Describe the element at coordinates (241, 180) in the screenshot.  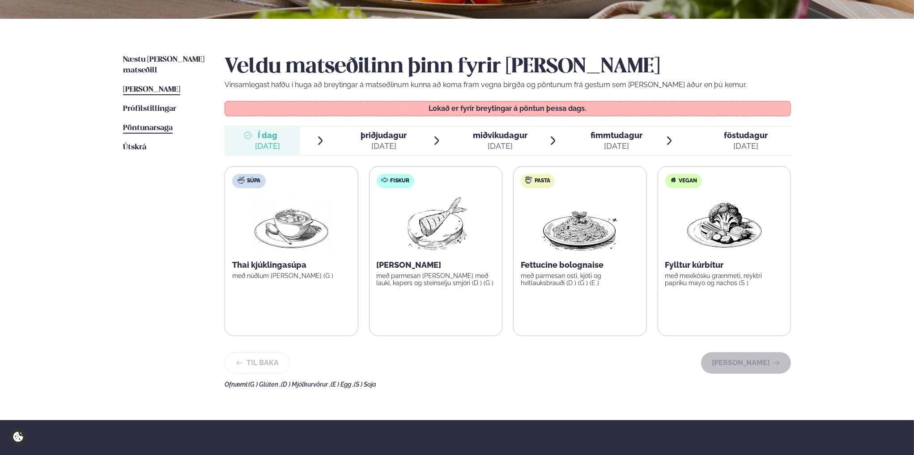
I see `img: soup.svg` at that location.